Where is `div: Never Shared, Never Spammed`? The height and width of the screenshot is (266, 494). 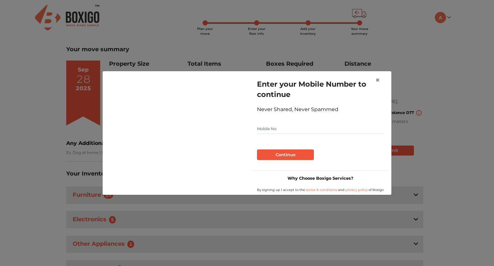 div: Never Shared, Never Spammed is located at coordinates (321, 109).